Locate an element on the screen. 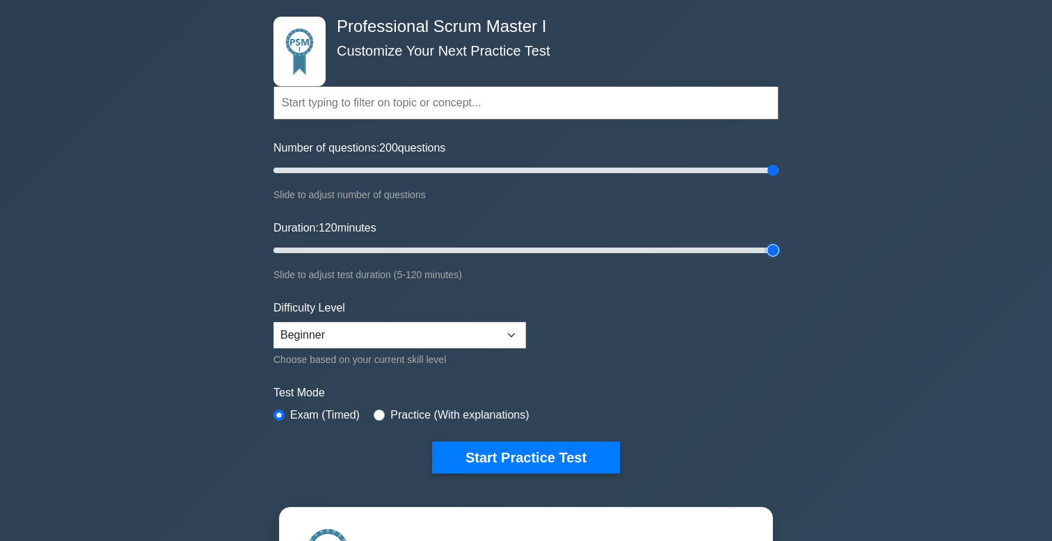 The image size is (1052, 541). div: Slide to adjust number of questions is located at coordinates (526, 195).